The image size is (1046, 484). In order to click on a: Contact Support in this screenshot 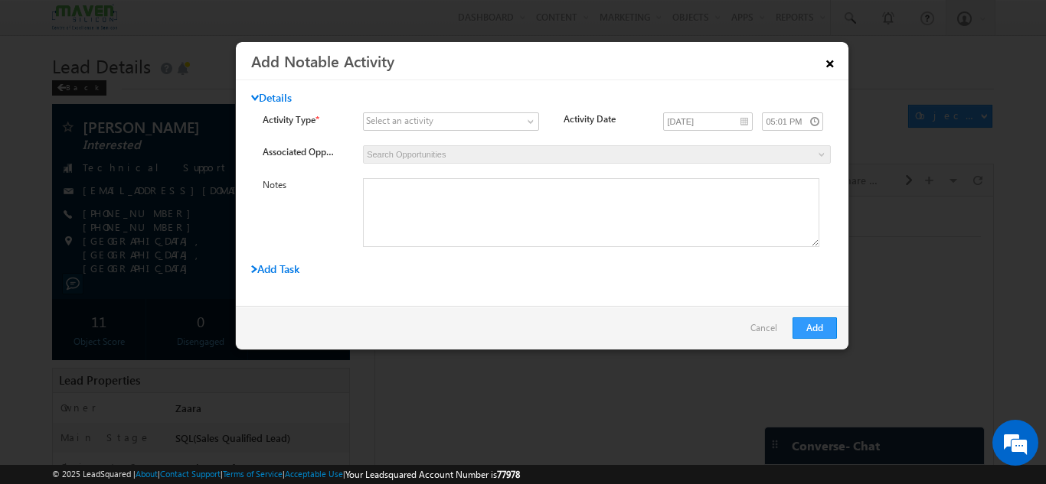, I will do `click(190, 474)`.